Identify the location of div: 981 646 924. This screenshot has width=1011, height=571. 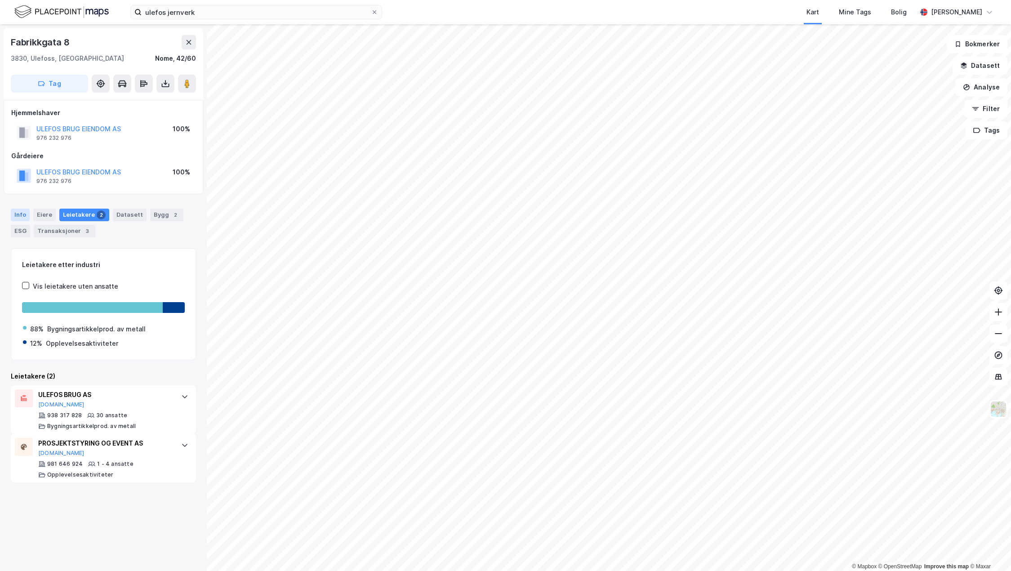
(65, 464).